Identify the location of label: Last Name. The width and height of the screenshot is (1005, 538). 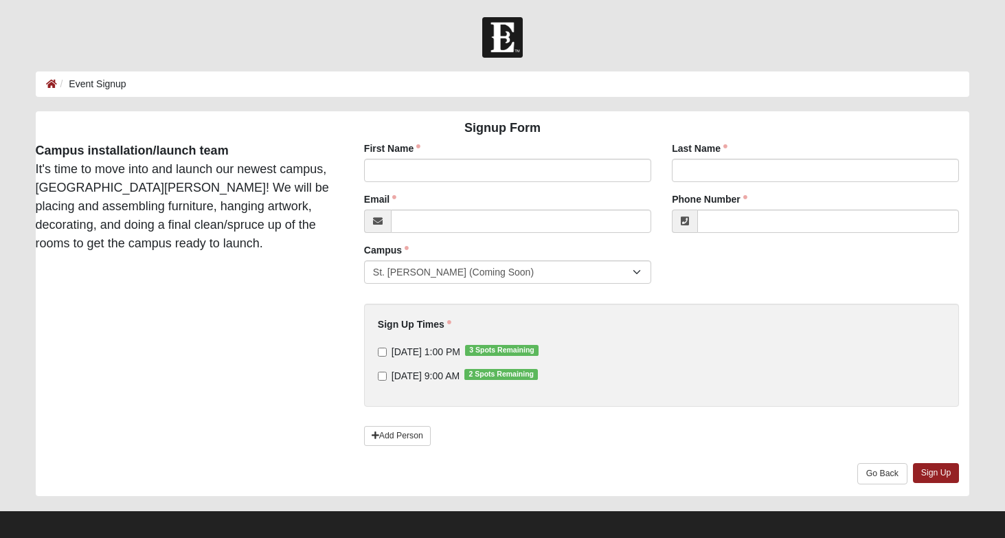
(699, 148).